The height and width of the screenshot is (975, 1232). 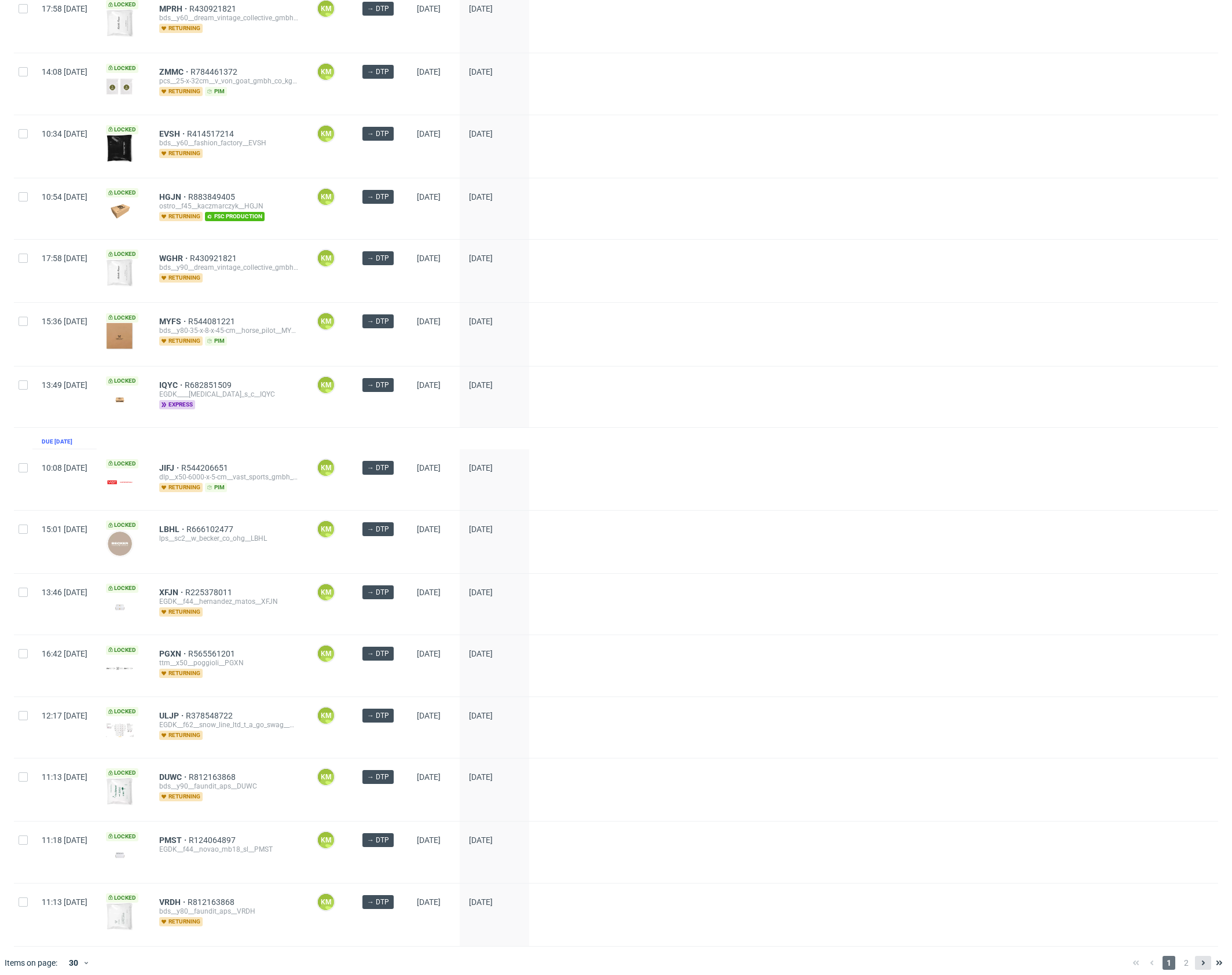 I want to click on span: R544081221, so click(x=212, y=321).